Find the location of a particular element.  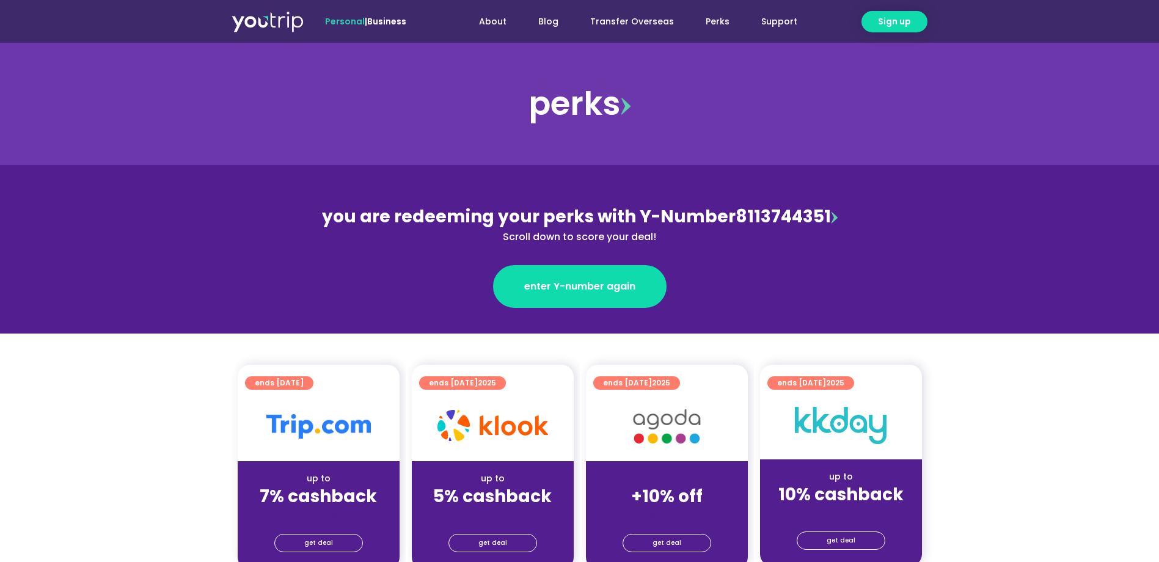

a: Transfer Overseas is located at coordinates (632, 21).